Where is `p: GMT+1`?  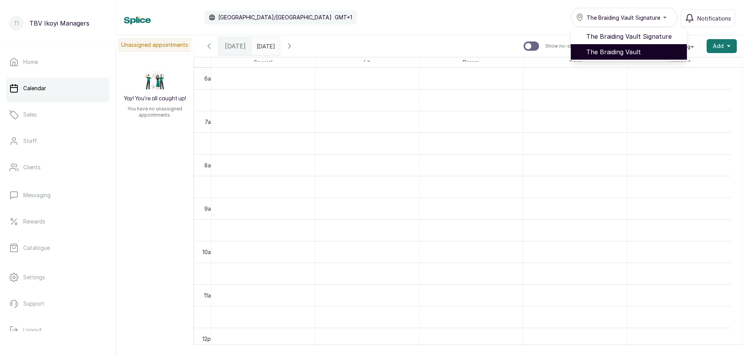 p: GMT+1 is located at coordinates (343, 17).